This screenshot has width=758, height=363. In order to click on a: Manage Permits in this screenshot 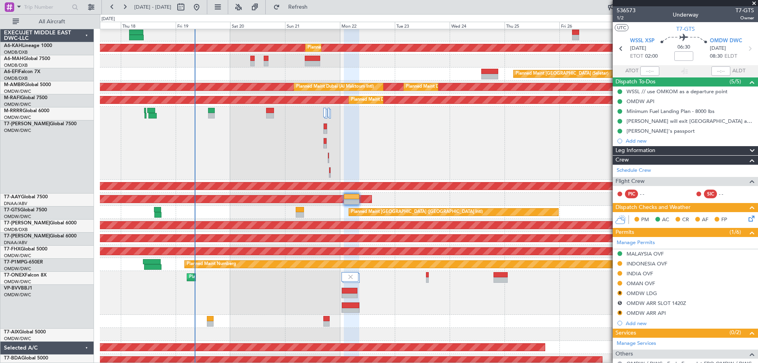, I will do `click(635, 243)`.